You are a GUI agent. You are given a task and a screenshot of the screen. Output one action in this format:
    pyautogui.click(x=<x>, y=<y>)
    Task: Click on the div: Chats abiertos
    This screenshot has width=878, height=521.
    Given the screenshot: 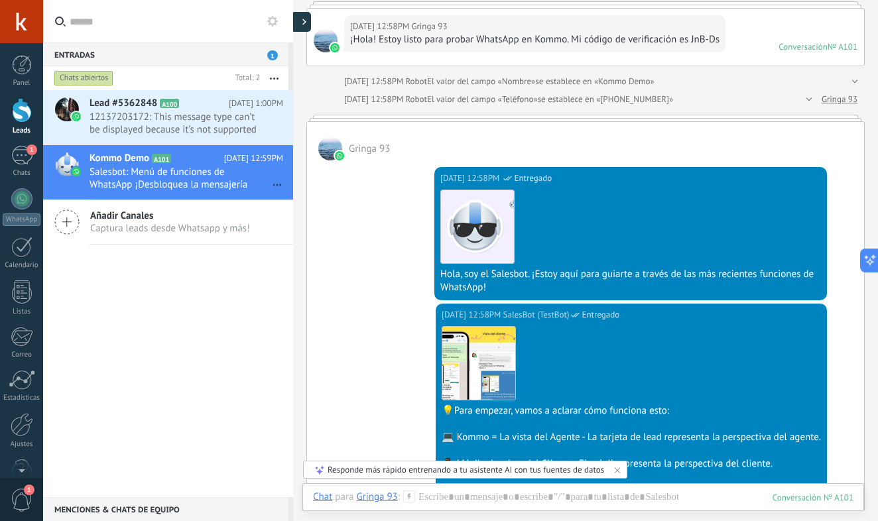 What is the action you would take?
    pyautogui.click(x=84, y=78)
    